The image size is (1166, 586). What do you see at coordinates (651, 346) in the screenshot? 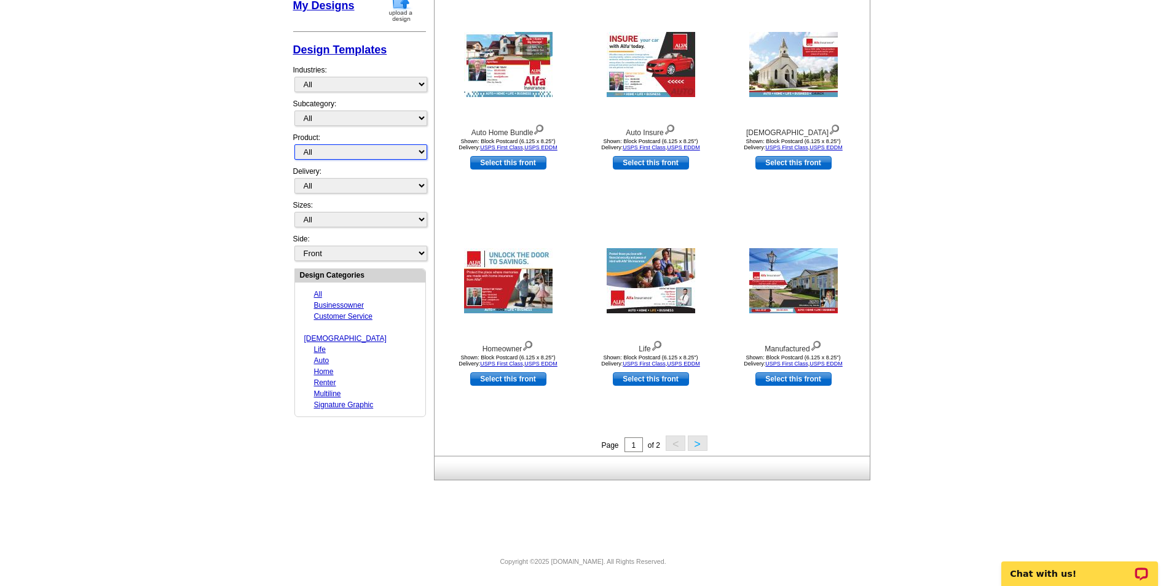
I see `div: Life` at bounding box center [651, 346].